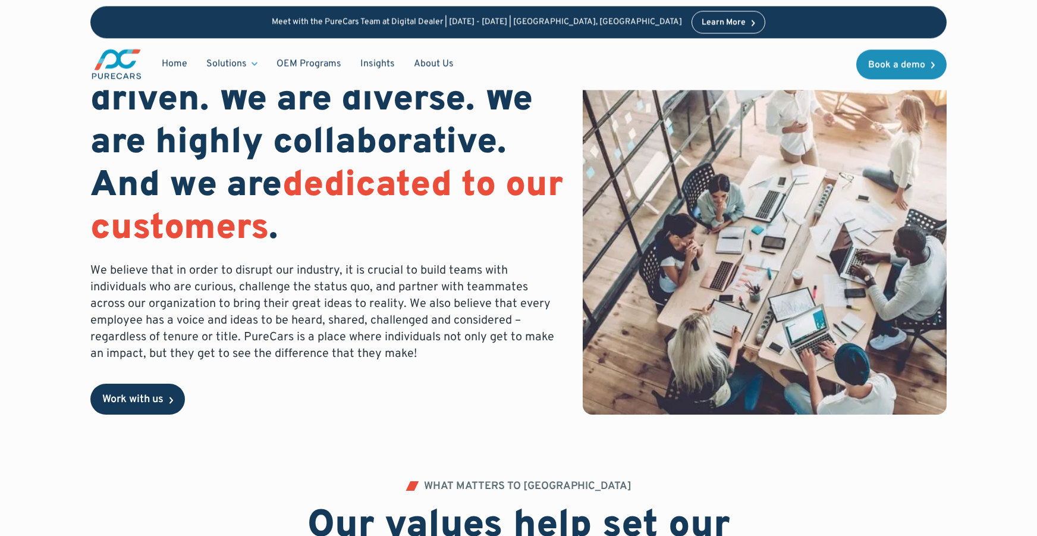 The height and width of the screenshot is (536, 1037). Describe the element at coordinates (117, 64) in the screenshot. I see `a: main` at that location.